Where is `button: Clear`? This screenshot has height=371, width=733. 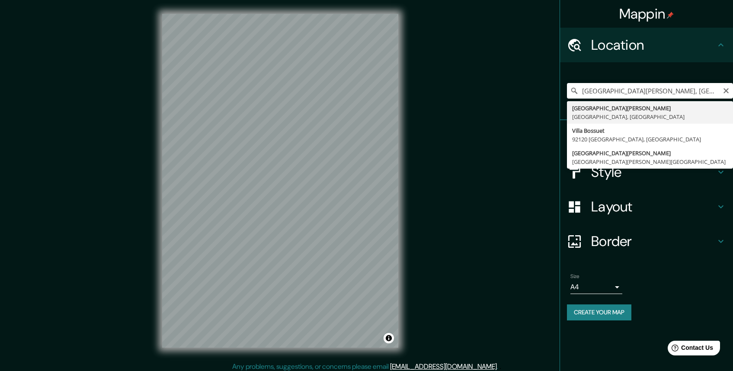 button: Clear is located at coordinates (726, 90).